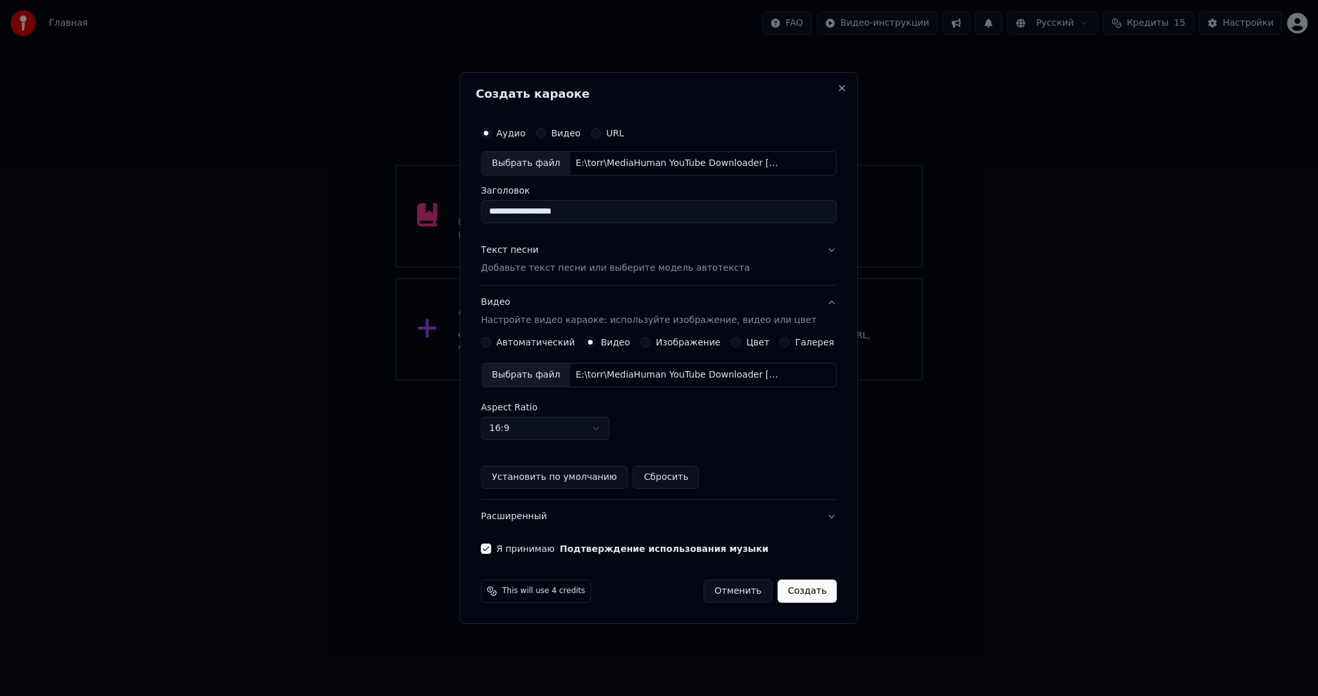  What do you see at coordinates (659, 94) in the screenshot?
I see `h2: Создать караоке` at bounding box center [659, 94].